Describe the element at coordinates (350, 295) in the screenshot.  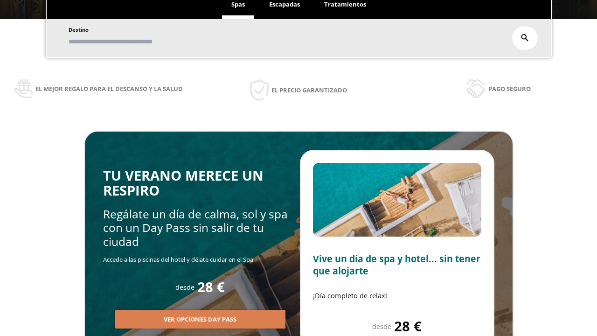
I see `span: ¡Día completo de relax!` at that location.